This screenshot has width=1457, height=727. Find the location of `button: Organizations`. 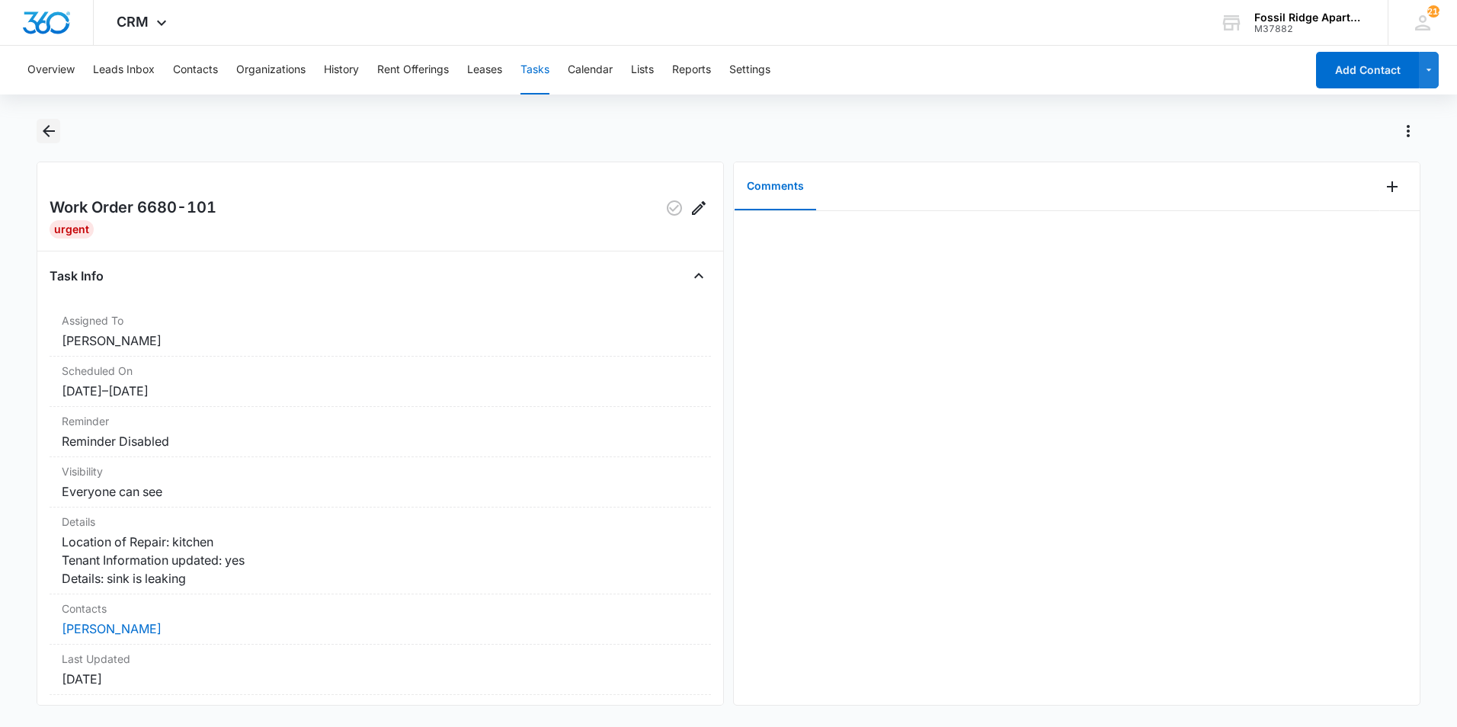

button: Organizations is located at coordinates (271, 70).